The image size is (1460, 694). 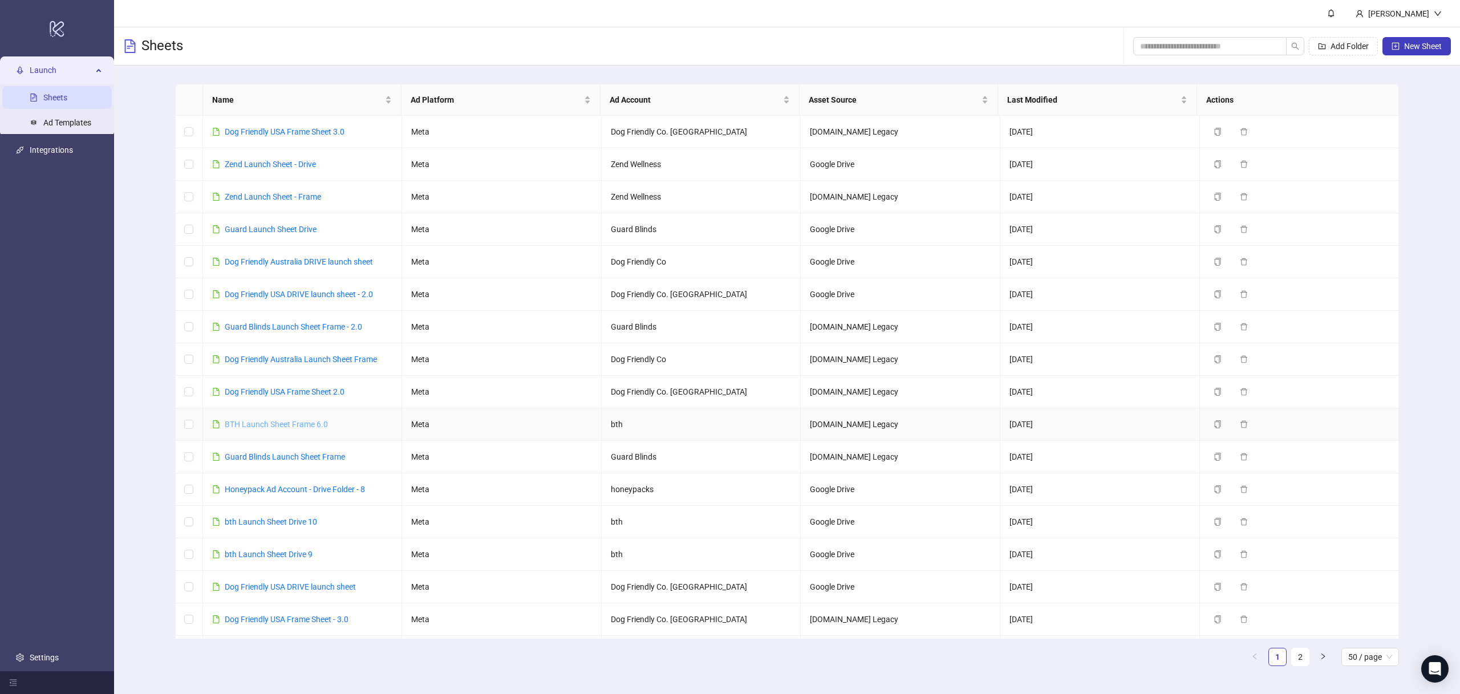 What do you see at coordinates (894, 100) in the screenshot?
I see `span: Asset Source` at bounding box center [894, 100].